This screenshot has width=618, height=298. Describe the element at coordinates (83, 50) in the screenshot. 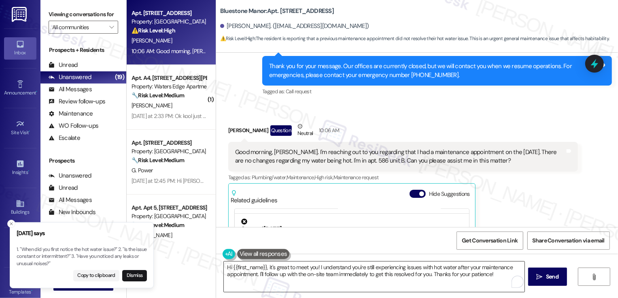

I see `div: Prospects + Residents` at that location.